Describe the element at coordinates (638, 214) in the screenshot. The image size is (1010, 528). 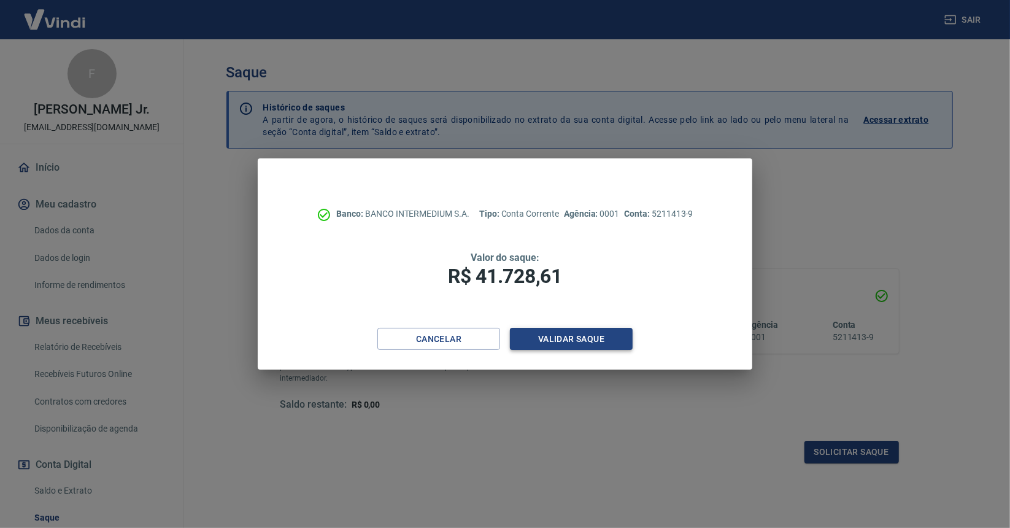
I see `span: Conta:` at that location.